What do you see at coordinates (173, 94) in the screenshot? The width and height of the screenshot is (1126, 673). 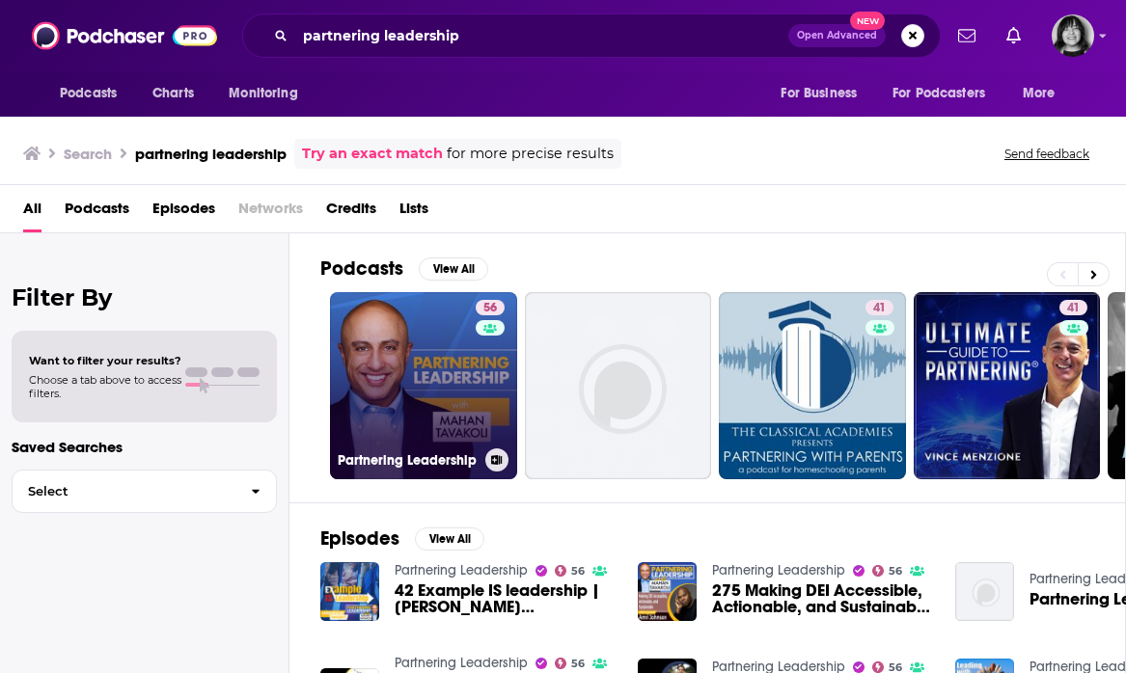 I see `a: Charts` at bounding box center [173, 94].